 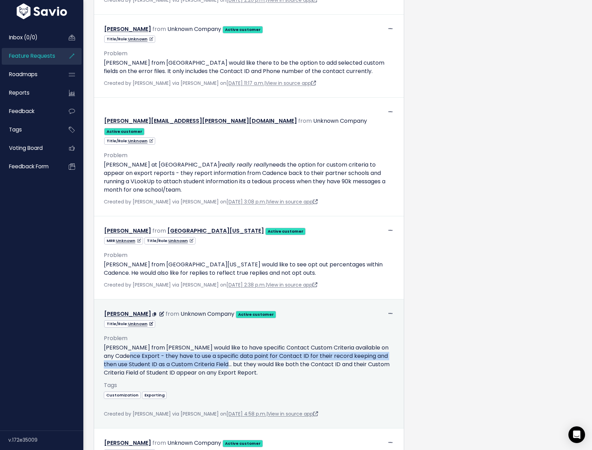 What do you see at coordinates (30, 148) in the screenshot?
I see `a: Voting Board` at bounding box center [30, 148].